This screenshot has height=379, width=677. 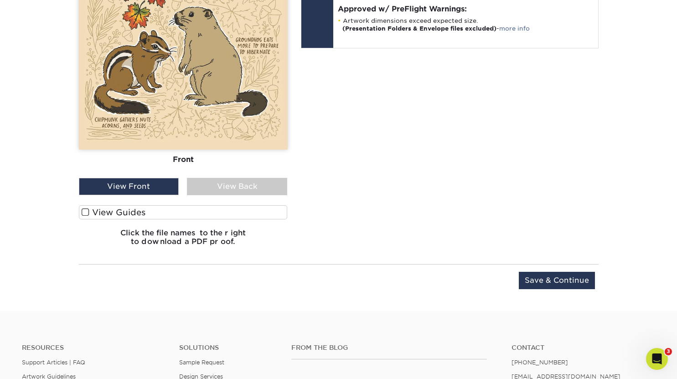 What do you see at coordinates (556, 280) in the screenshot?
I see `input: Save & Continue` at bounding box center [556, 280].